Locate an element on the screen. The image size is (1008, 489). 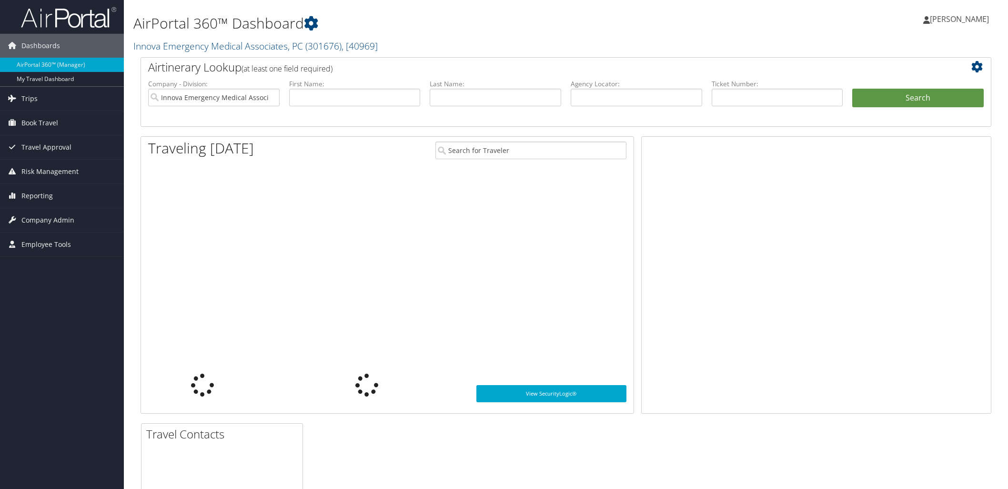
button: Search is located at coordinates (918, 98).